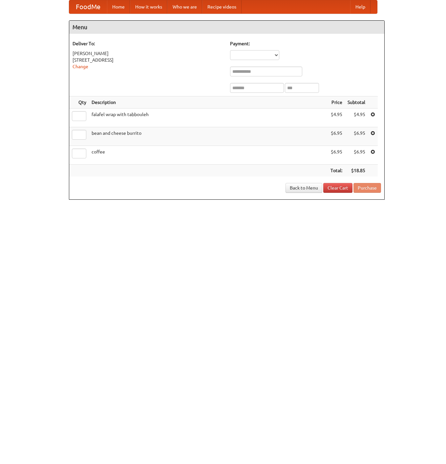 Image resolution: width=446 pixels, height=464 pixels. I want to click on td: coffee, so click(208, 155).